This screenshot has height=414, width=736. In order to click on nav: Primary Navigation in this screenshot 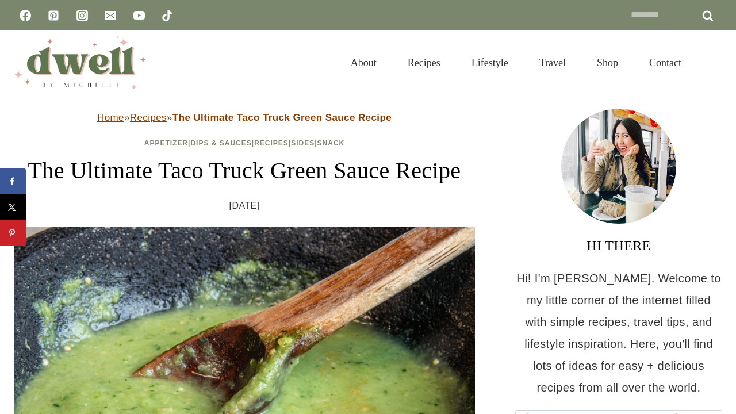, I will do `click(516, 63)`.